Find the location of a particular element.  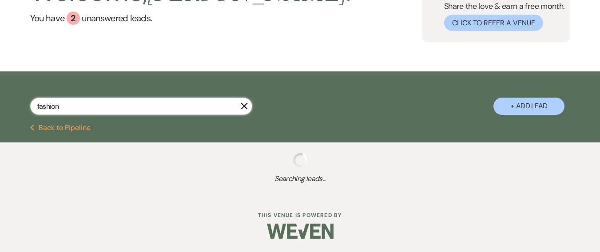

button: + Add Lead is located at coordinates (529, 106).